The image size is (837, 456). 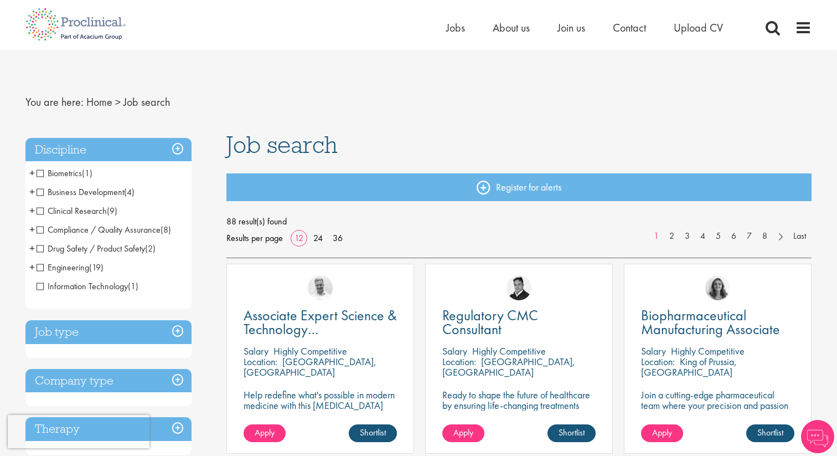 What do you see at coordinates (703, 236) in the screenshot?
I see `a: 4` at bounding box center [703, 236].